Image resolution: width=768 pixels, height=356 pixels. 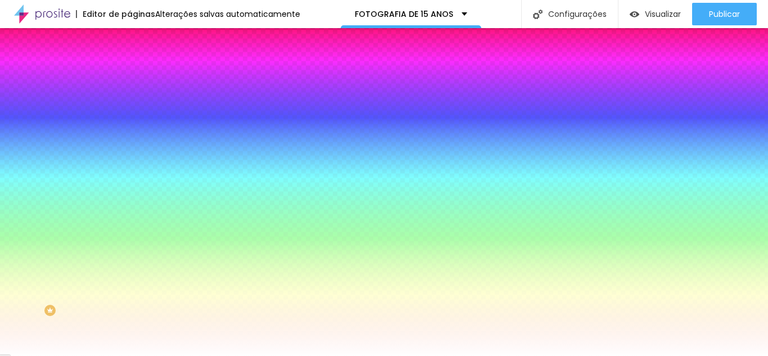 What do you see at coordinates (724, 14) in the screenshot?
I see `span: Publicar` at bounding box center [724, 14].